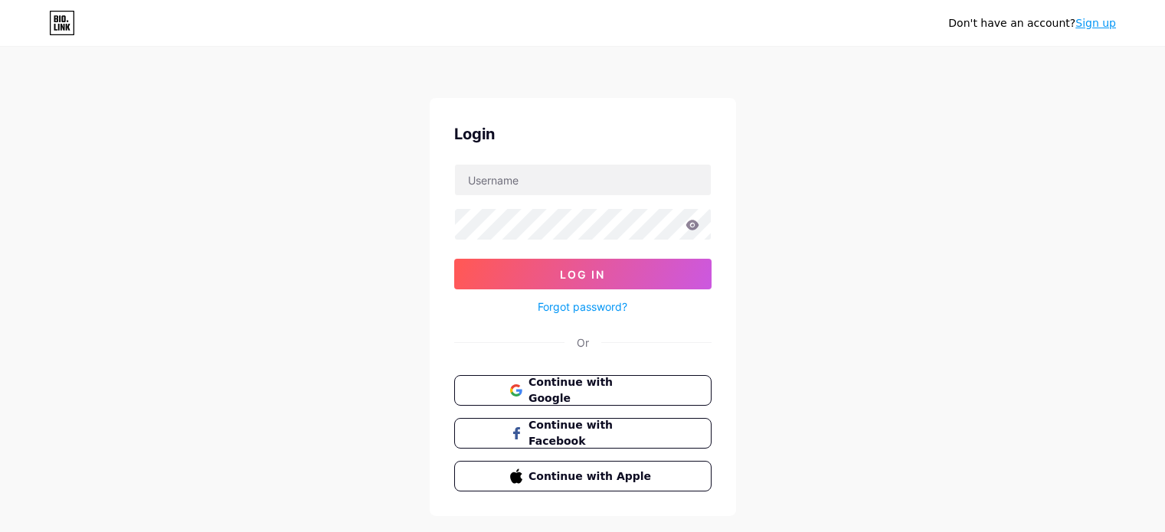 The image size is (1165, 532). I want to click on div: Don't have an account?, so click(1032, 23).